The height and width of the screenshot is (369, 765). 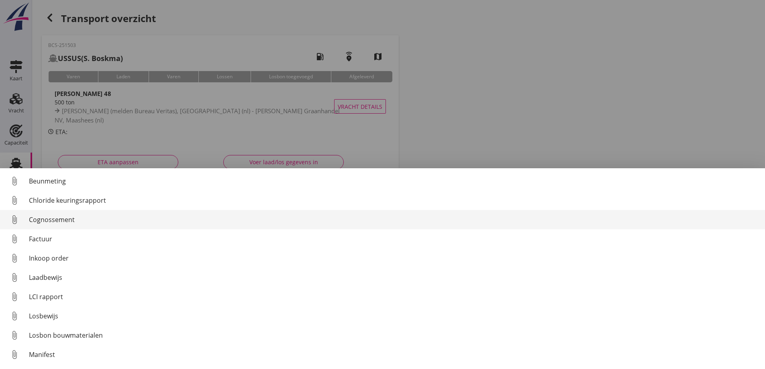 What do you see at coordinates (393, 335) in the screenshot?
I see `div: Losbon bouwmaterialen` at bounding box center [393, 335].